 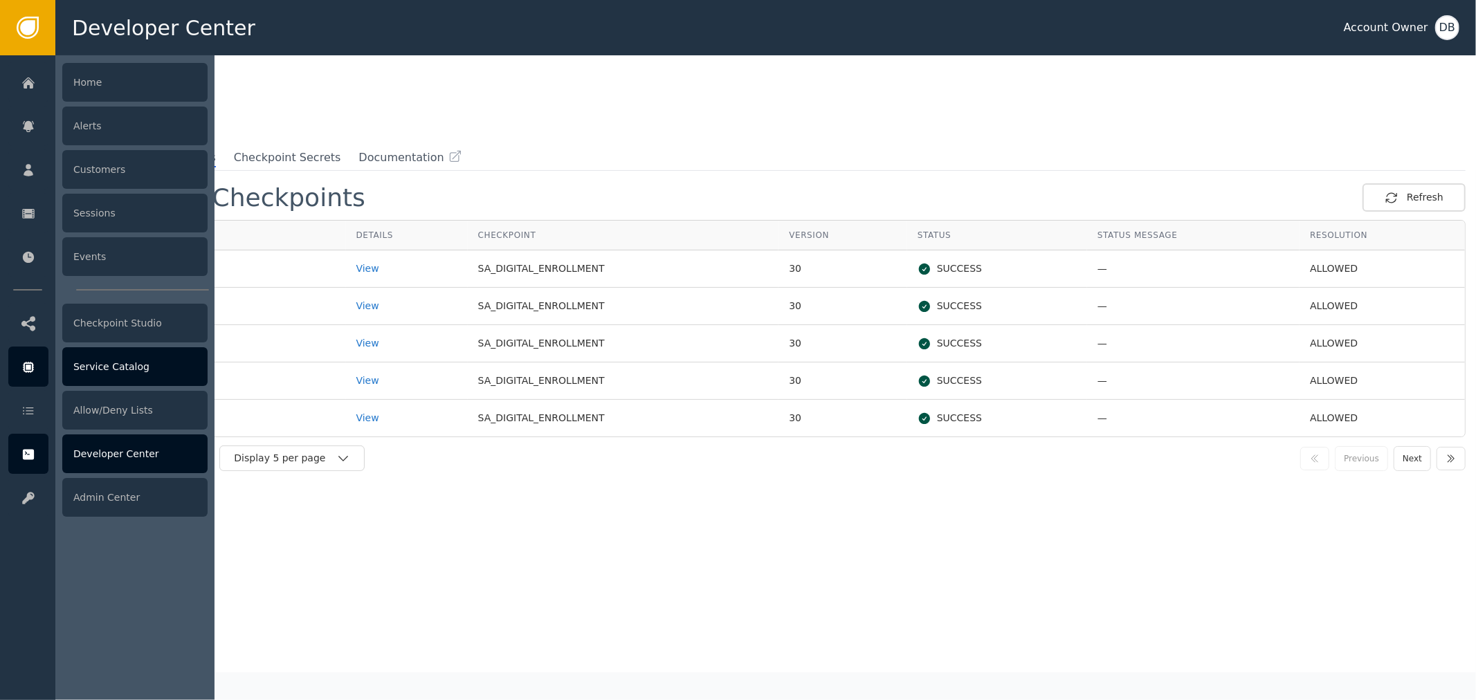 What do you see at coordinates (1413, 197) in the screenshot?
I see `button: Refresh` at bounding box center [1413, 197].